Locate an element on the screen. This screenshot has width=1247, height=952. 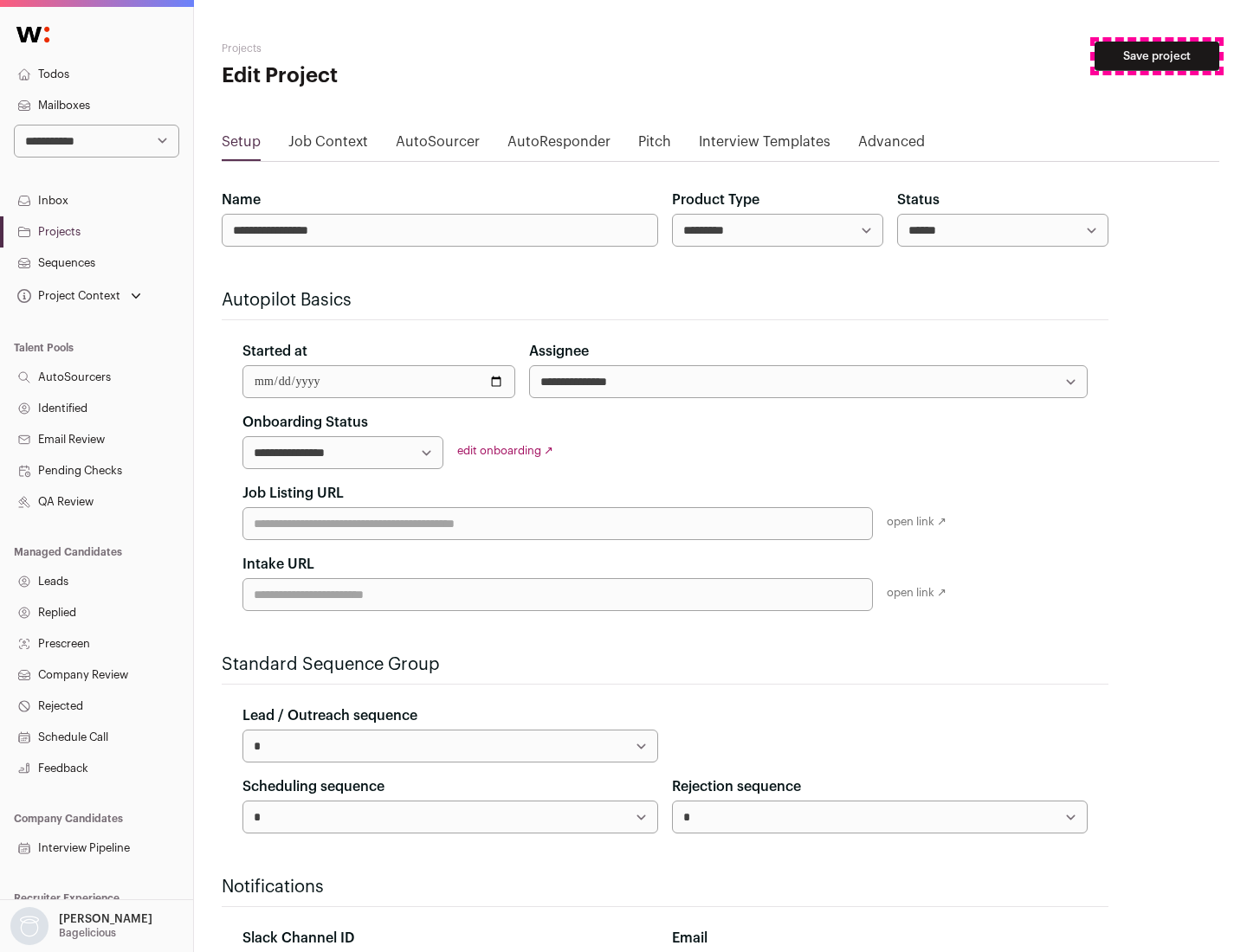
h1: Edit Project is located at coordinates (388, 76).